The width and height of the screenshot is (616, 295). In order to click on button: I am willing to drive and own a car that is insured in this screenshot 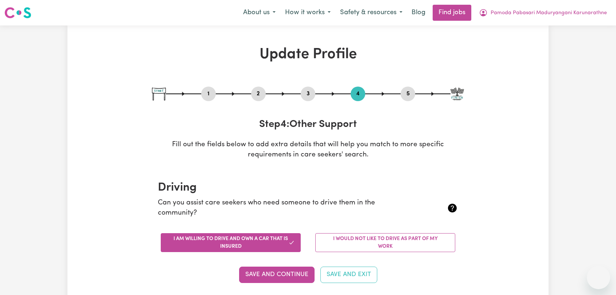, I will do `click(231, 243)`.